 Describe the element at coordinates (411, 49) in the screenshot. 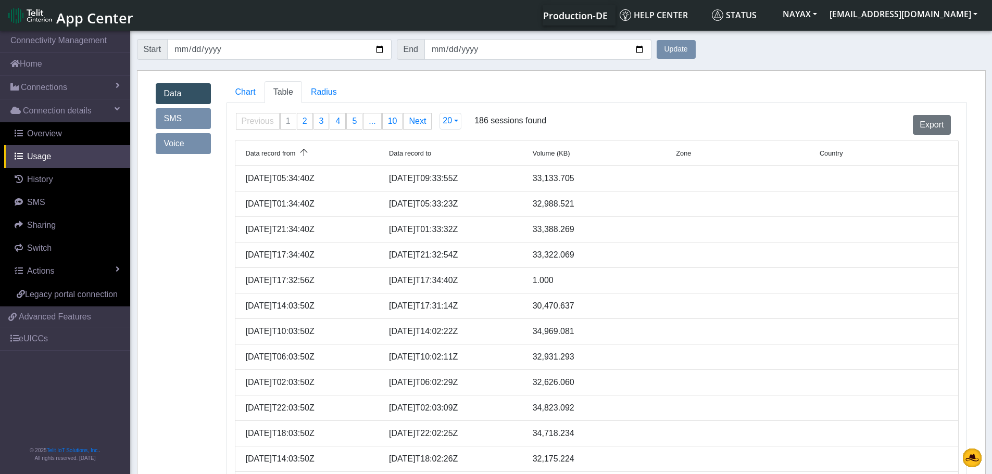

I see `span: End` at that location.